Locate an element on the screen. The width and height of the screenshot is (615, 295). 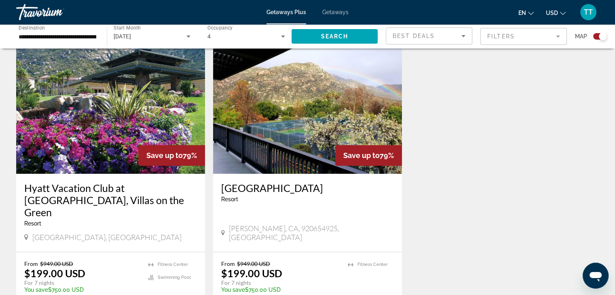
span: Start Month is located at coordinates (127, 28).